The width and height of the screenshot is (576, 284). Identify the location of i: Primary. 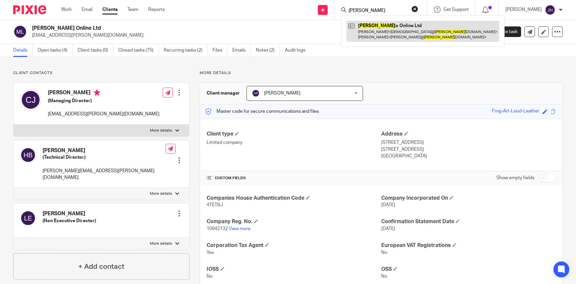
(97, 92).